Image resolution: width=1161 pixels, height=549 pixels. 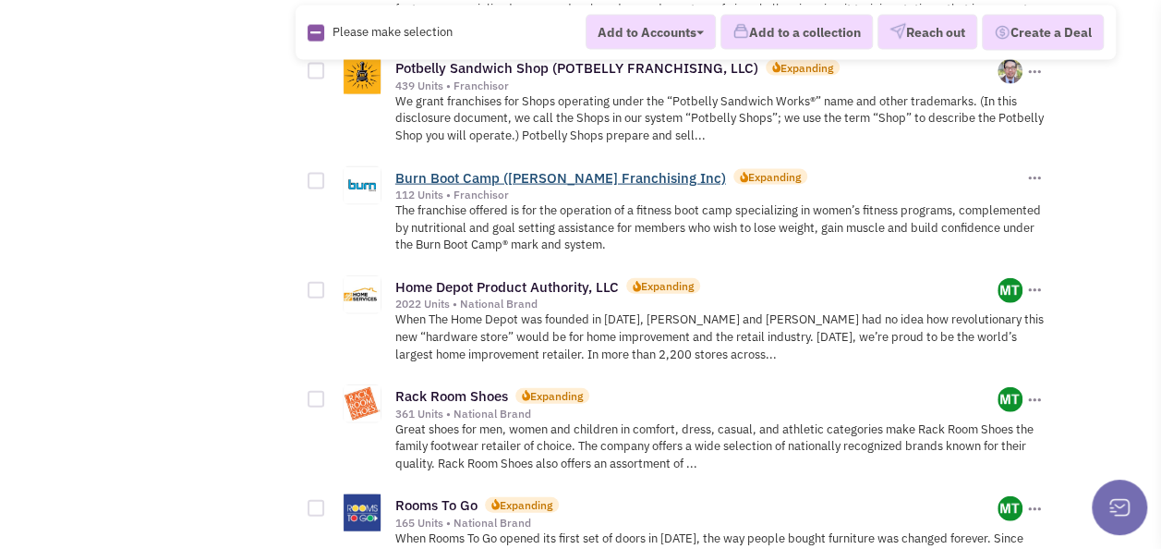 What do you see at coordinates (1002, 32) in the screenshot?
I see `img: Deal-Dollar.png` at bounding box center [1002, 32].